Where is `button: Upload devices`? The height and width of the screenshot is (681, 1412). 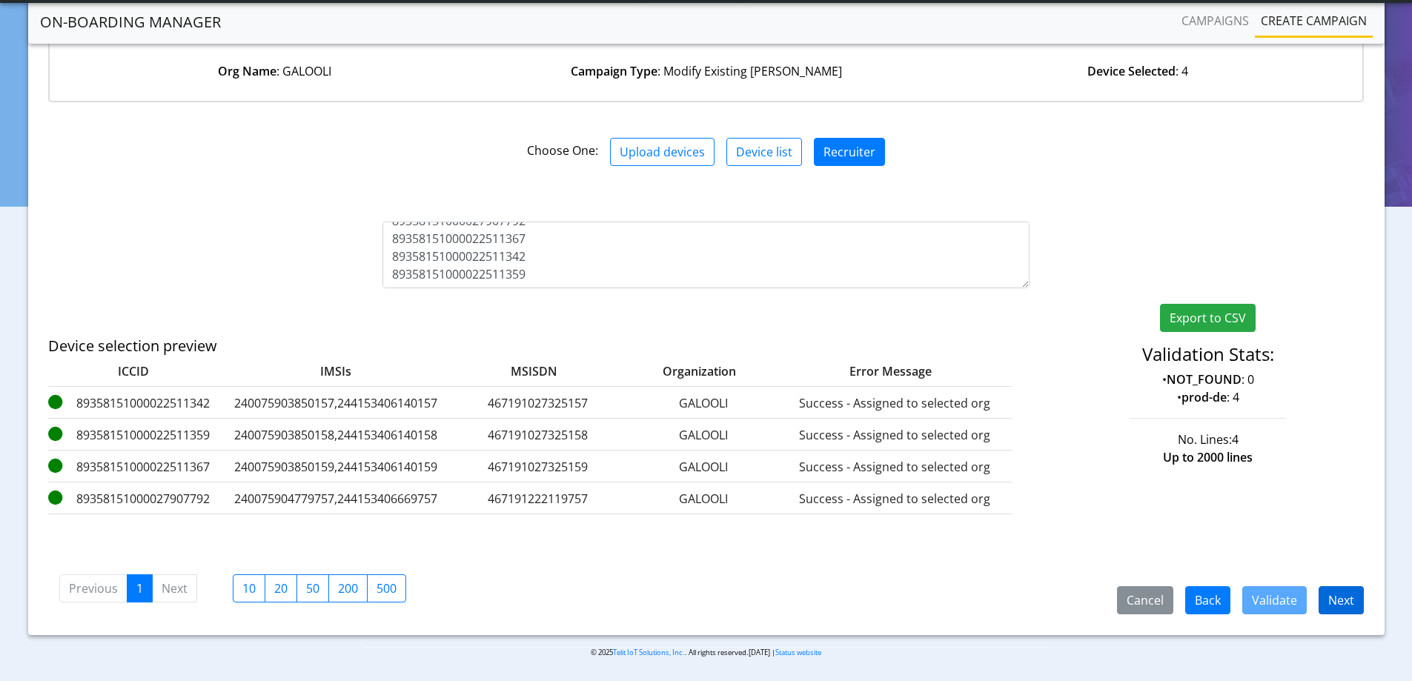
button: Upload devices is located at coordinates (662, 152).